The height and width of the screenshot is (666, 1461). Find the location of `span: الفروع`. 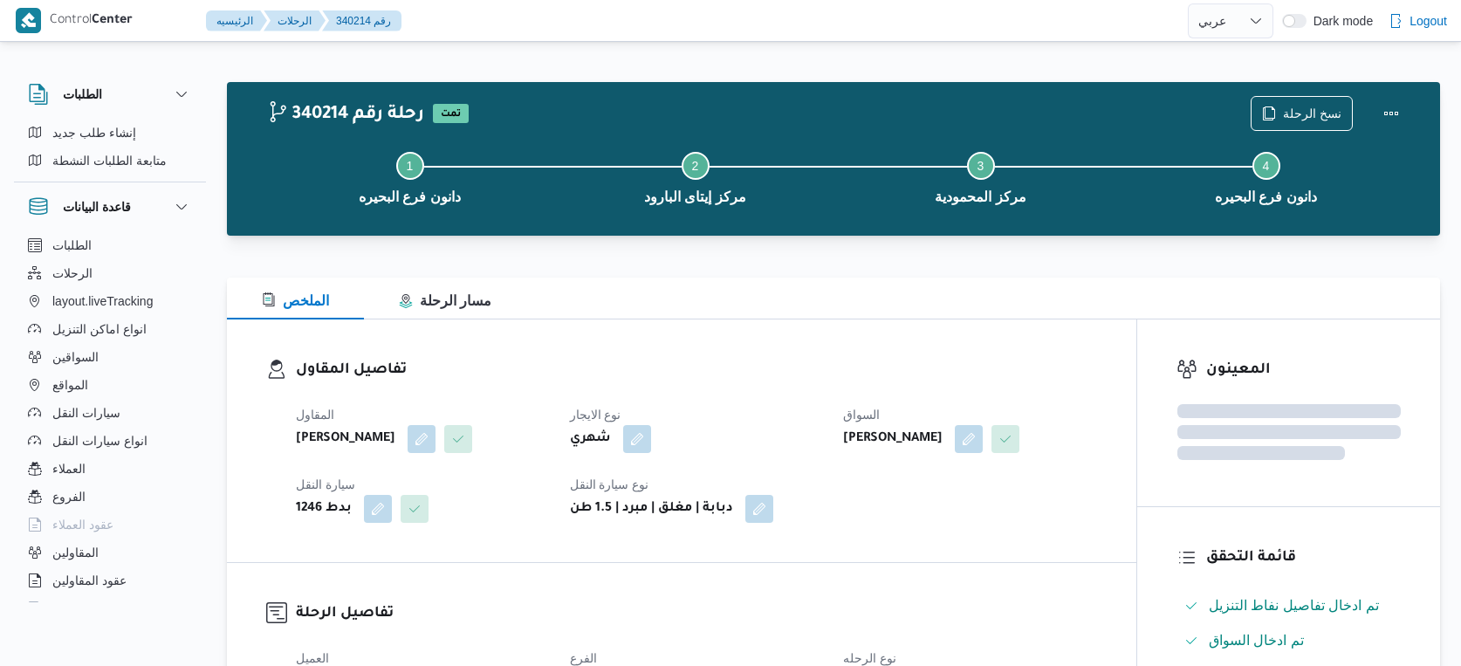

span: الفروع is located at coordinates (69, 497).